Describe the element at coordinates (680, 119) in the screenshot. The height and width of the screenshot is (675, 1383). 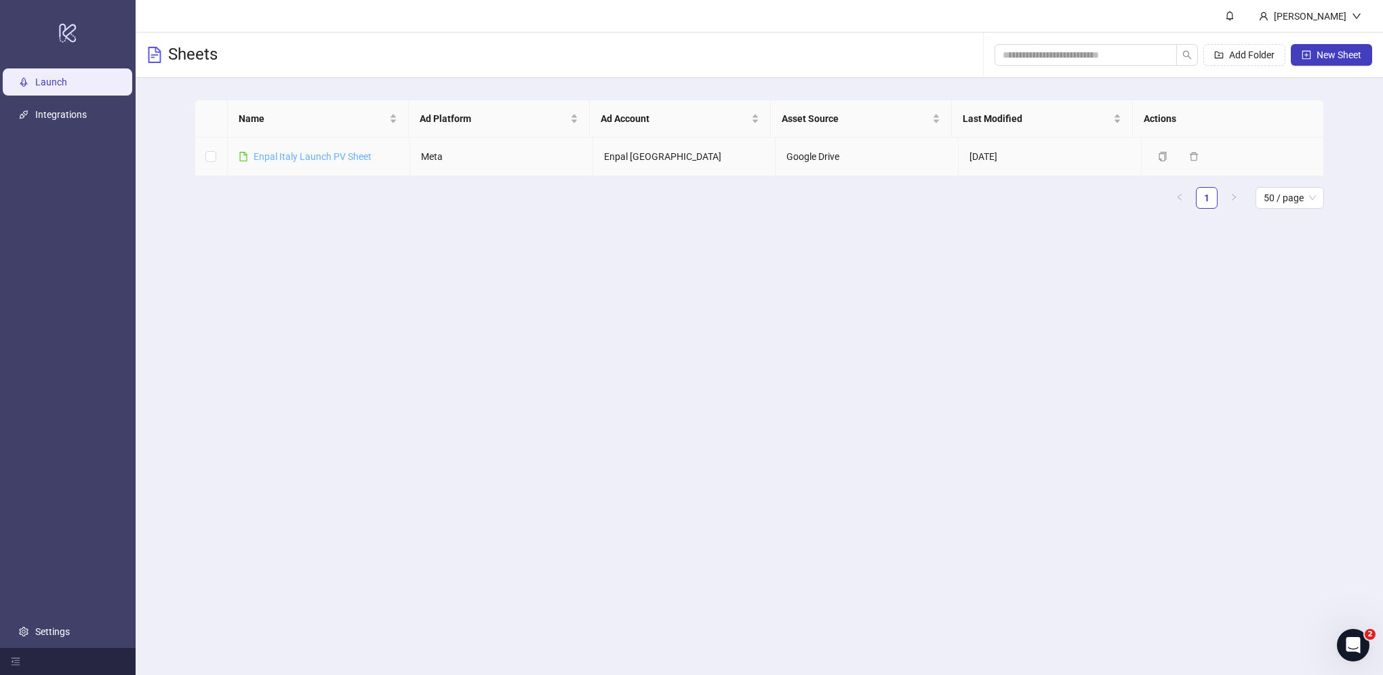
I see `th: Ad Account` at that location.